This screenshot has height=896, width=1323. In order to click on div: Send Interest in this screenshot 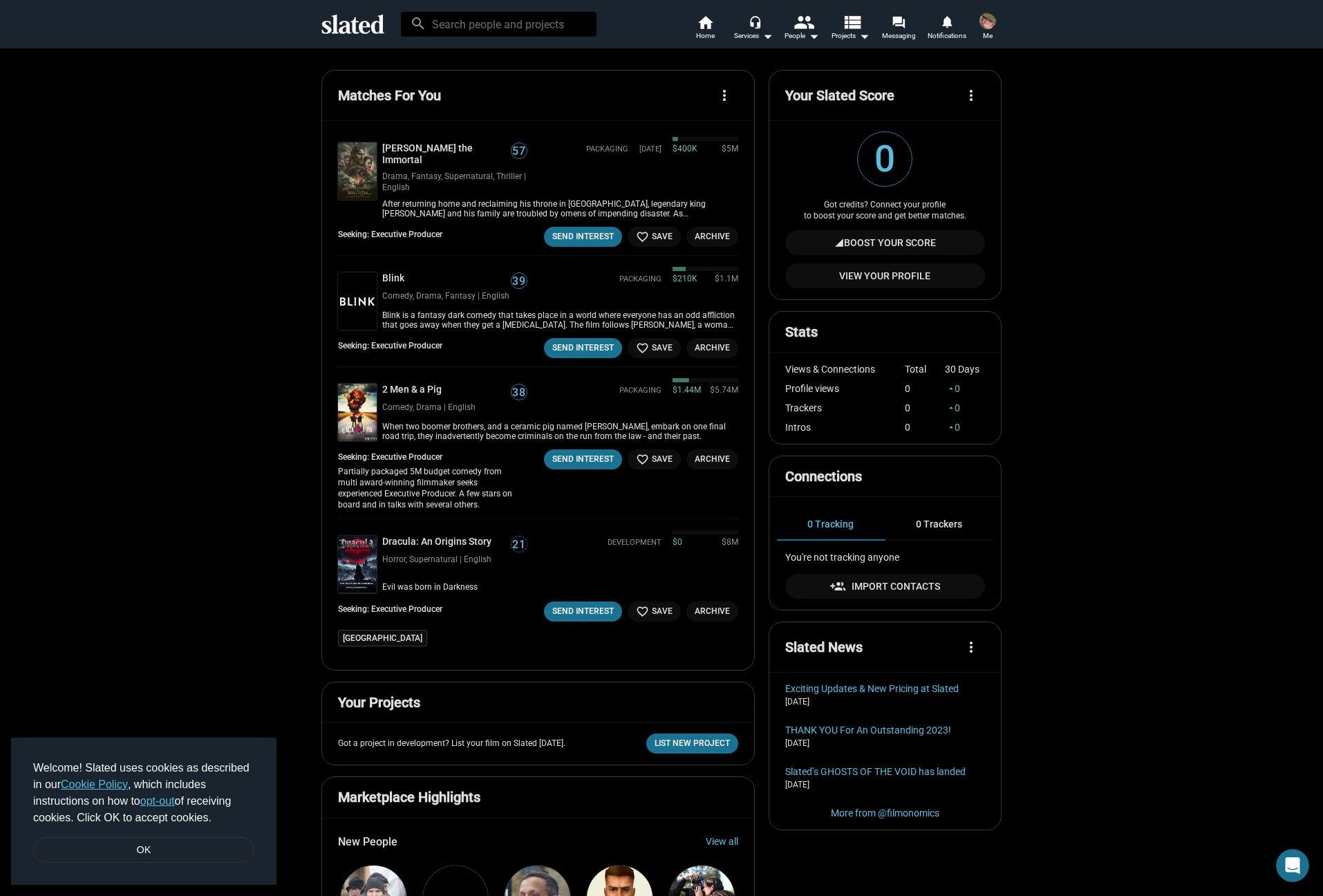, I will do `click(582, 611)`.